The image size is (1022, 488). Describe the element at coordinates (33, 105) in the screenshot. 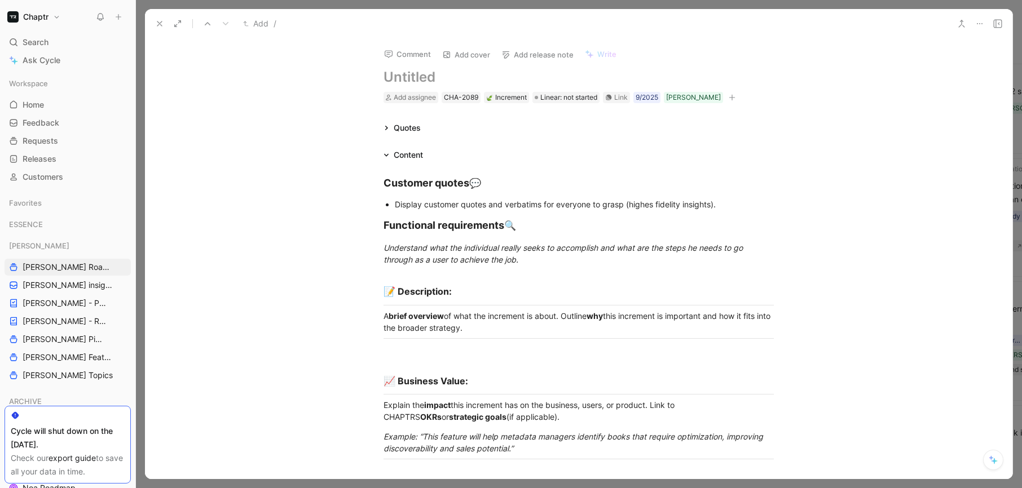

I see `span: Home` at that location.